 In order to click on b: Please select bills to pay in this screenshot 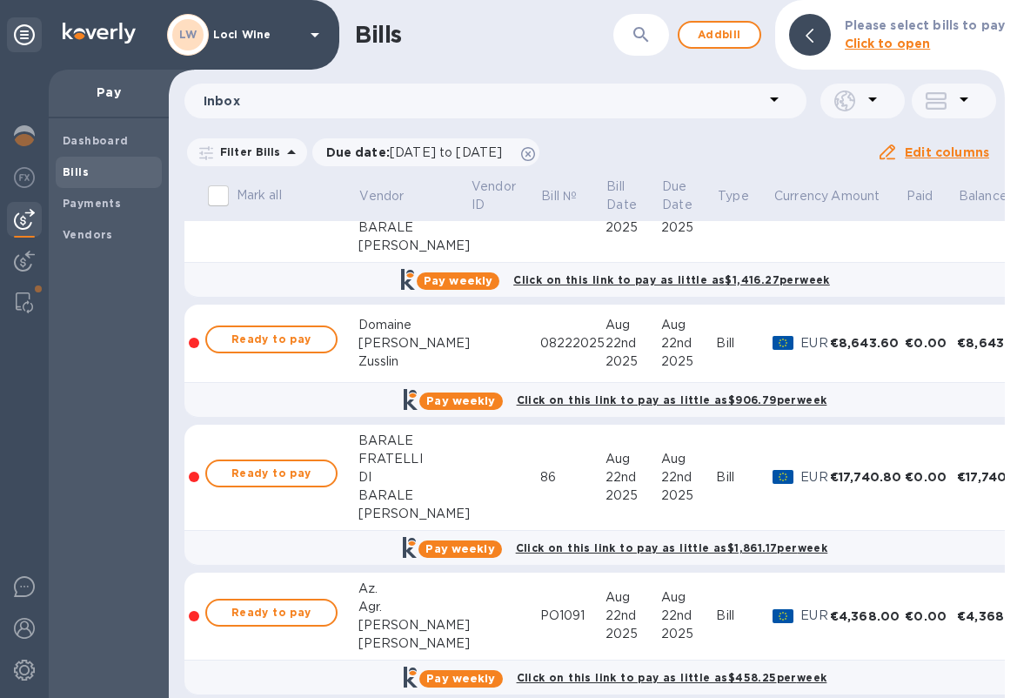, I will do `click(925, 25)`.